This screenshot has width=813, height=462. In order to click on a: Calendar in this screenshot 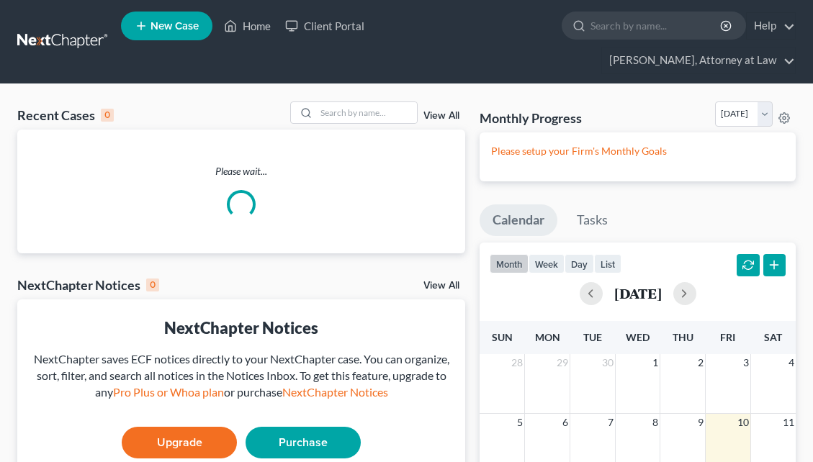, I will do `click(519, 220)`.